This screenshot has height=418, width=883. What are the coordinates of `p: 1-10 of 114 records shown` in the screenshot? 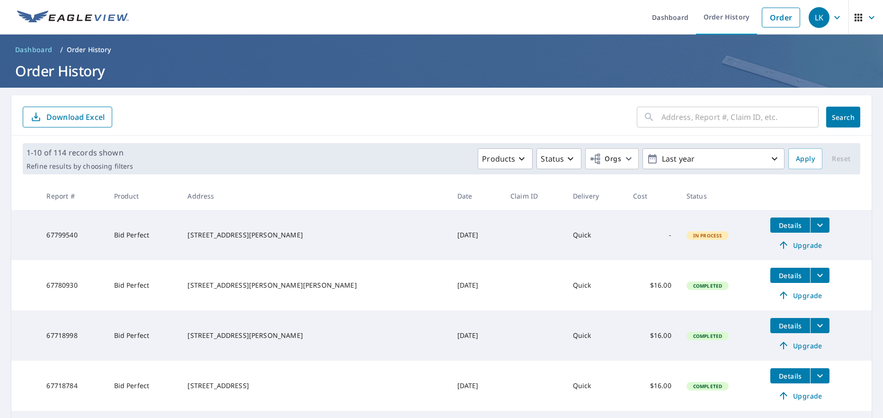 It's located at (80, 152).